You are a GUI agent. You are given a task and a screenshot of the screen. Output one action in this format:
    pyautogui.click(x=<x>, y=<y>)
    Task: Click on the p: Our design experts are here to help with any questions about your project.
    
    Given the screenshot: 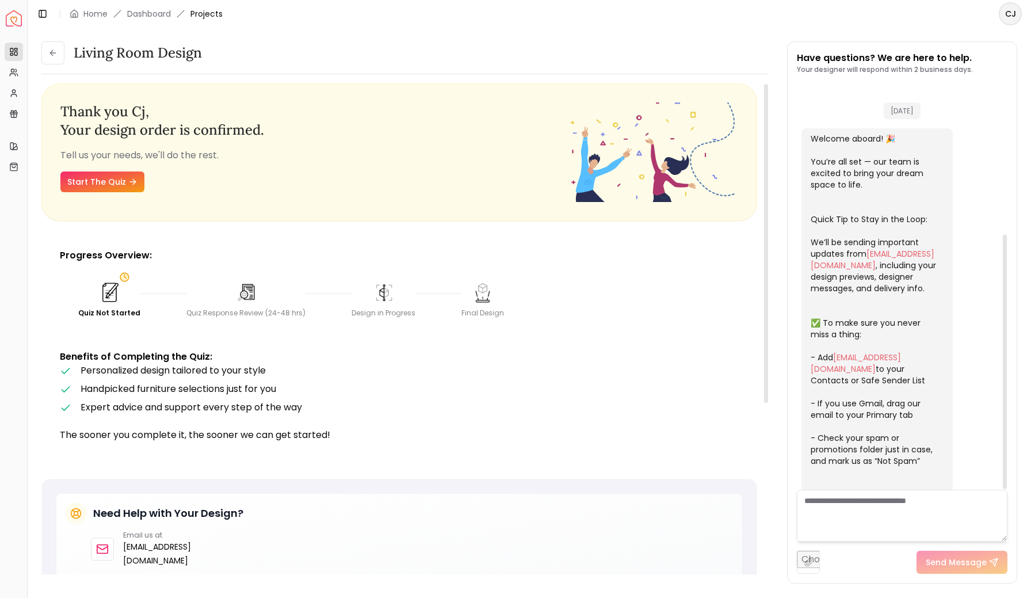 What is the action you would take?
    pyautogui.click(x=412, y=578)
    